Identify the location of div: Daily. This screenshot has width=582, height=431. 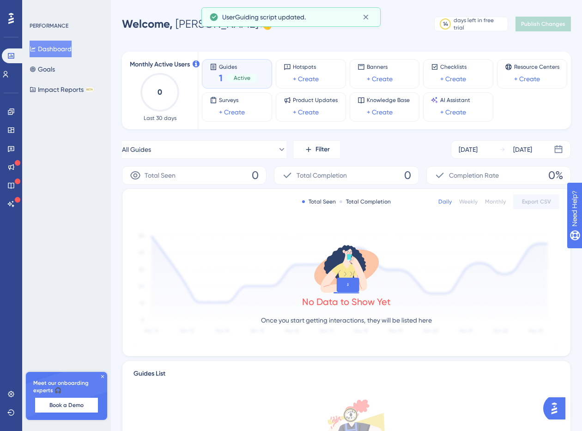
(445, 202).